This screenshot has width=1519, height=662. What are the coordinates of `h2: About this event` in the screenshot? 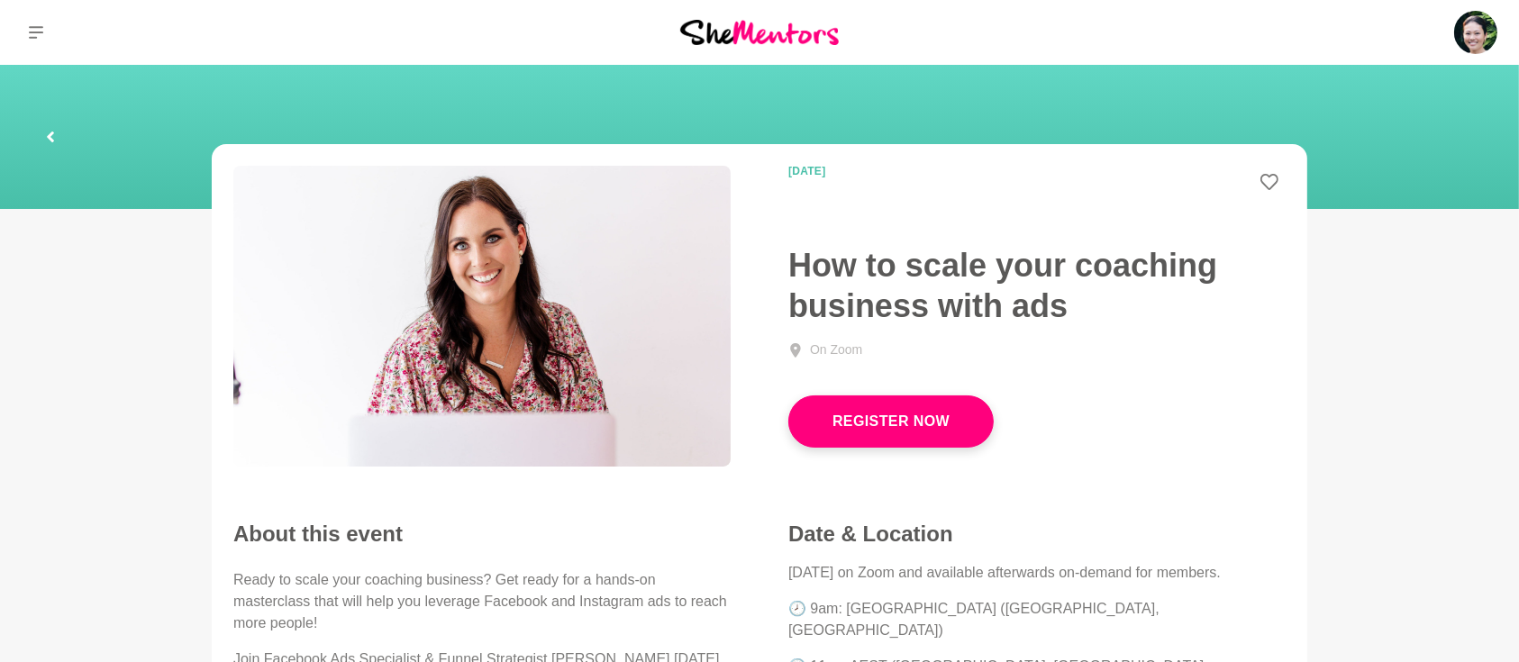 It's located at (482, 534).